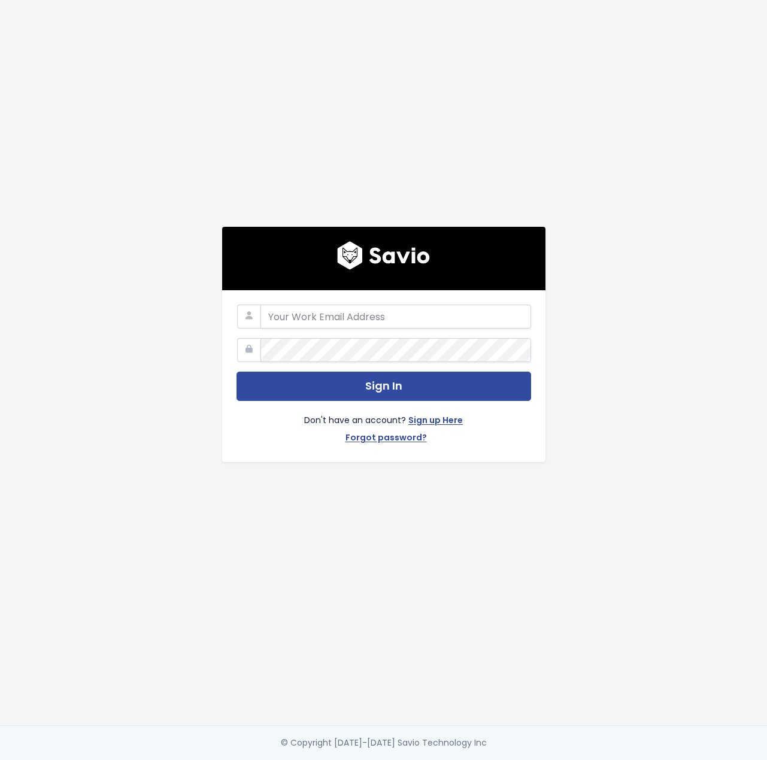 The image size is (767, 760). What do you see at coordinates (384, 386) in the screenshot?
I see `button: Sign In` at bounding box center [384, 386].